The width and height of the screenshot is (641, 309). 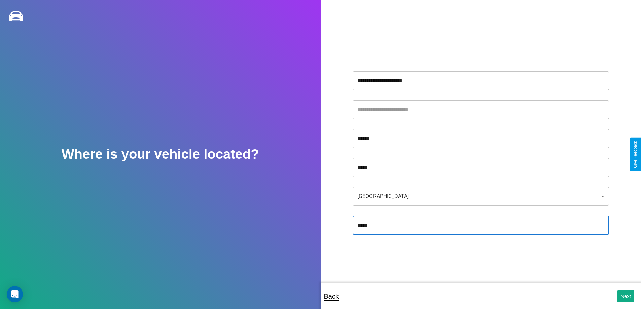 I want to click on h2: Where is your vehicle located?, so click(x=160, y=154).